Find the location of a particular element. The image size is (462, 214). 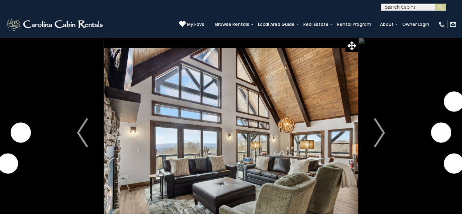

a: My Favs is located at coordinates (192, 24).